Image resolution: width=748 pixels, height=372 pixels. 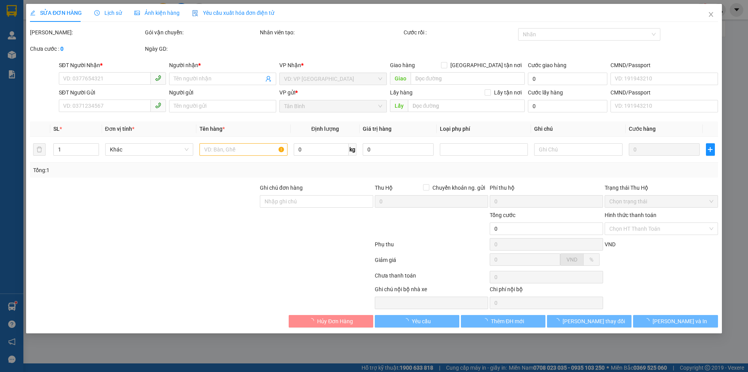 I want to click on div: SĐT Người Nhận, so click(x=112, y=65).